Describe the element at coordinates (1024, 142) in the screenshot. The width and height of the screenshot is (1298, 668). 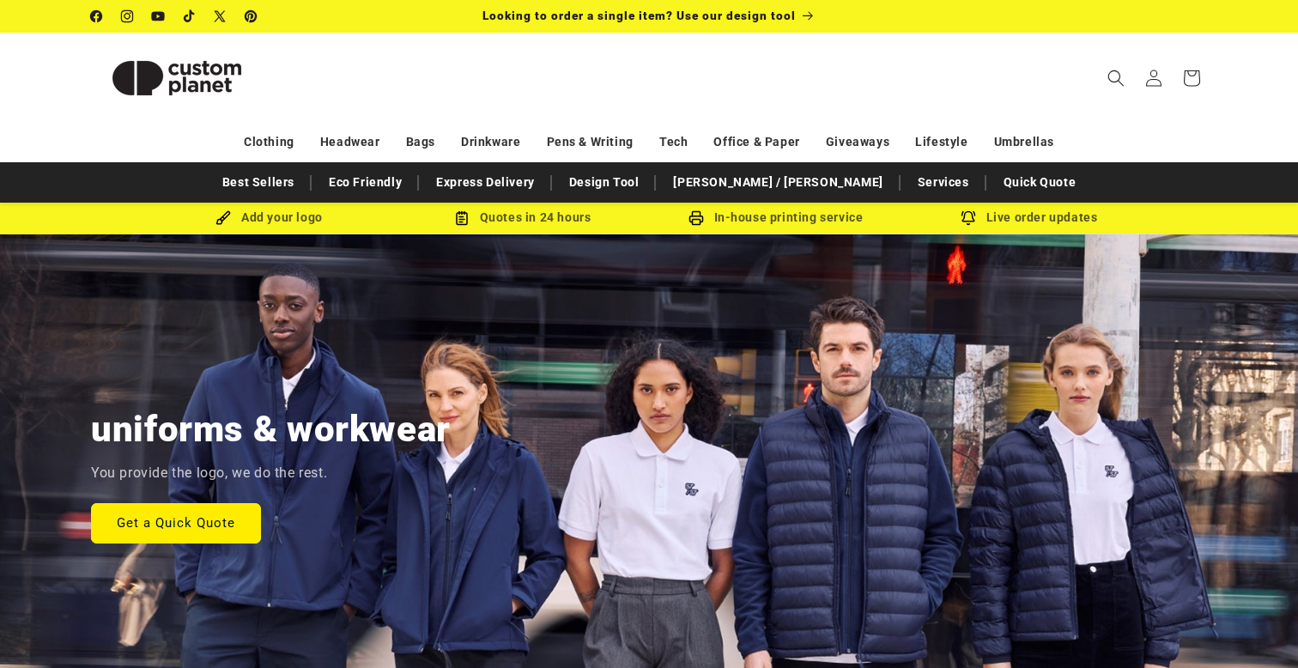
I see `a: Umbrellas` at that location.